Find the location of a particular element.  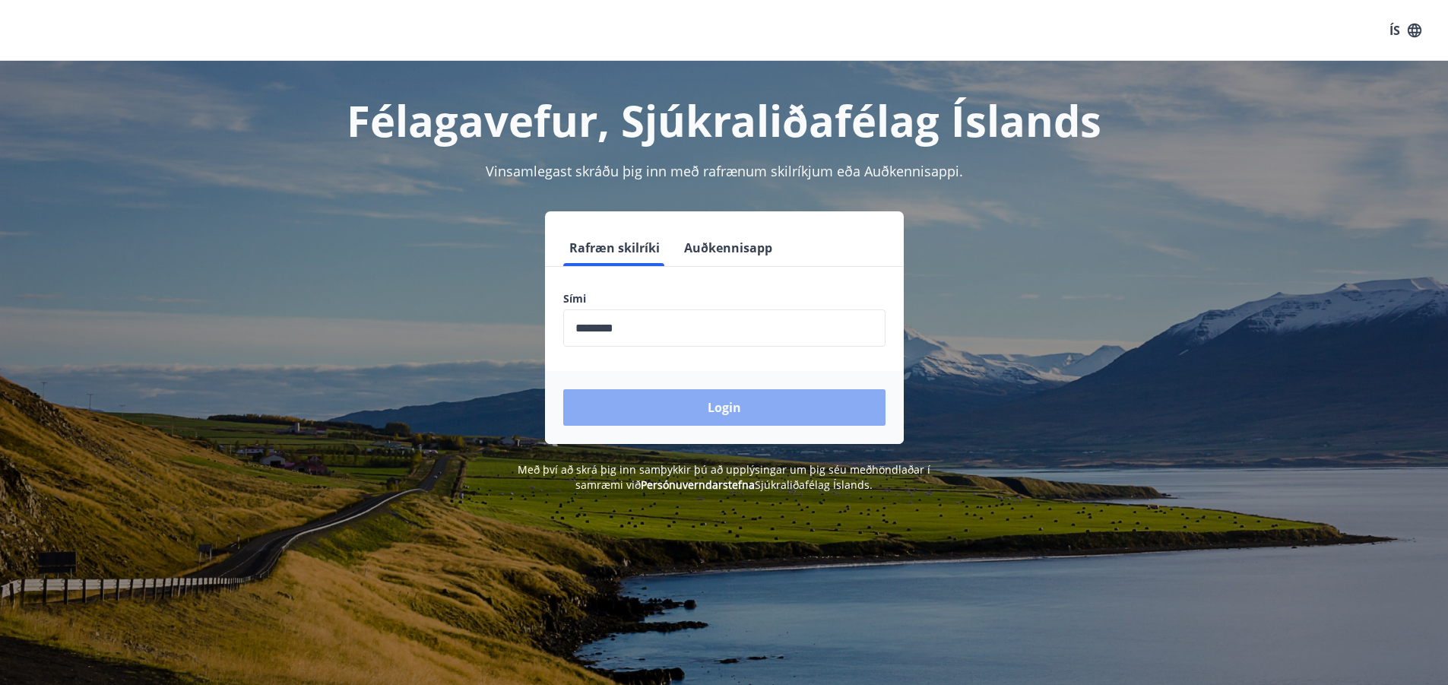

button: ÍS is located at coordinates (1405, 30).